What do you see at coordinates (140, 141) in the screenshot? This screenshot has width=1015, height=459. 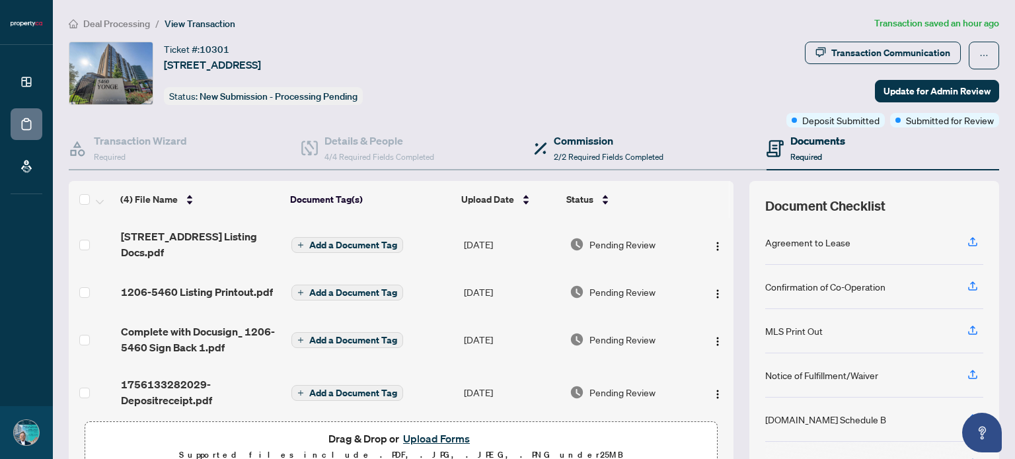 I see `h4: Transaction Wizard` at bounding box center [140, 141].